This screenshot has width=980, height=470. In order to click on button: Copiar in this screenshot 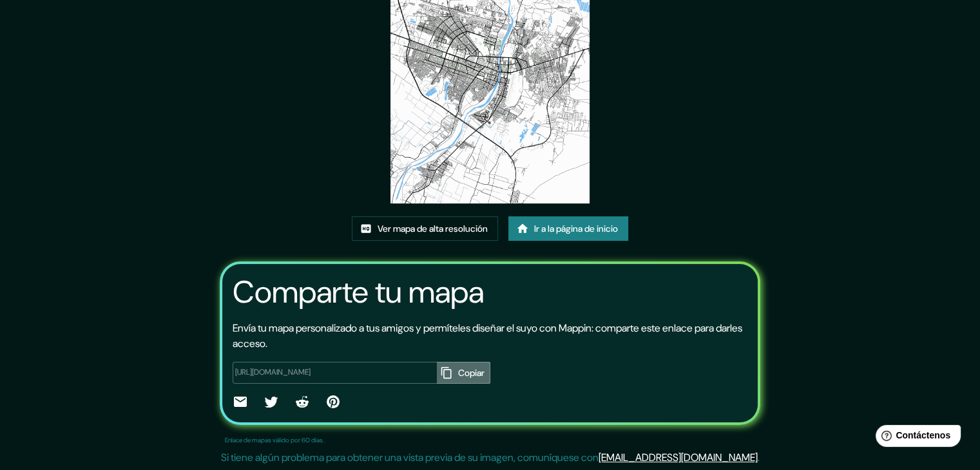, I will do `click(463, 373)`.